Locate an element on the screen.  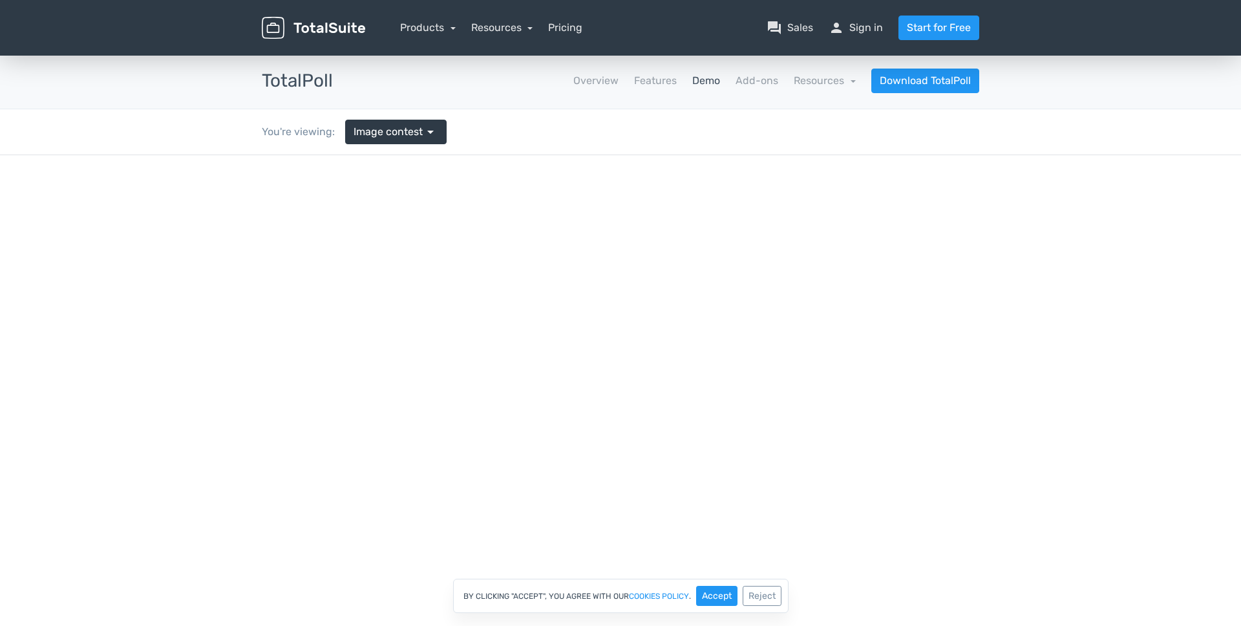
a: Demo is located at coordinates (706, 81).